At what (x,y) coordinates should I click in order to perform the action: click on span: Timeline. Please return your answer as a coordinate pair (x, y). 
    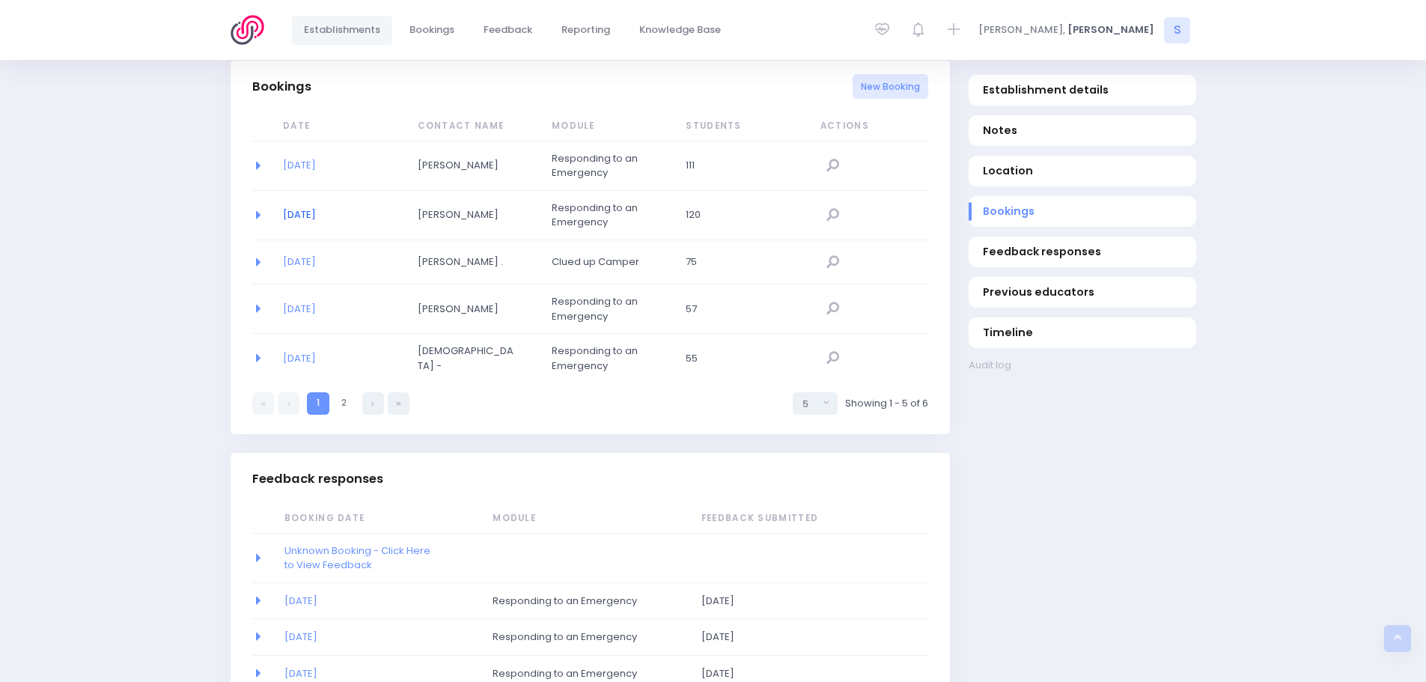
    Looking at the image, I should click on (1082, 332).